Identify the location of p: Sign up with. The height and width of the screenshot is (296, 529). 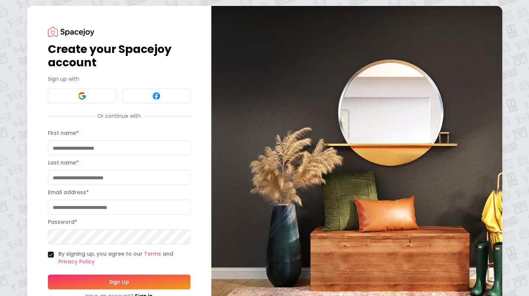
(119, 79).